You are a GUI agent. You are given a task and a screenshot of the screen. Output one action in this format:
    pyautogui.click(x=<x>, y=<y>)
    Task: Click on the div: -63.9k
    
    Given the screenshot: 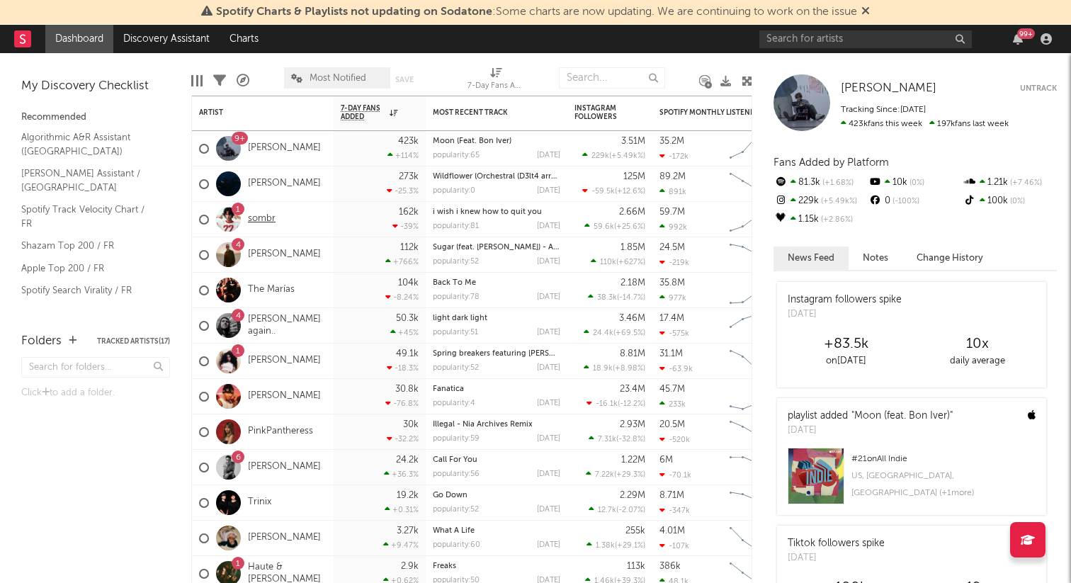 What is the action you would take?
    pyautogui.click(x=676, y=368)
    